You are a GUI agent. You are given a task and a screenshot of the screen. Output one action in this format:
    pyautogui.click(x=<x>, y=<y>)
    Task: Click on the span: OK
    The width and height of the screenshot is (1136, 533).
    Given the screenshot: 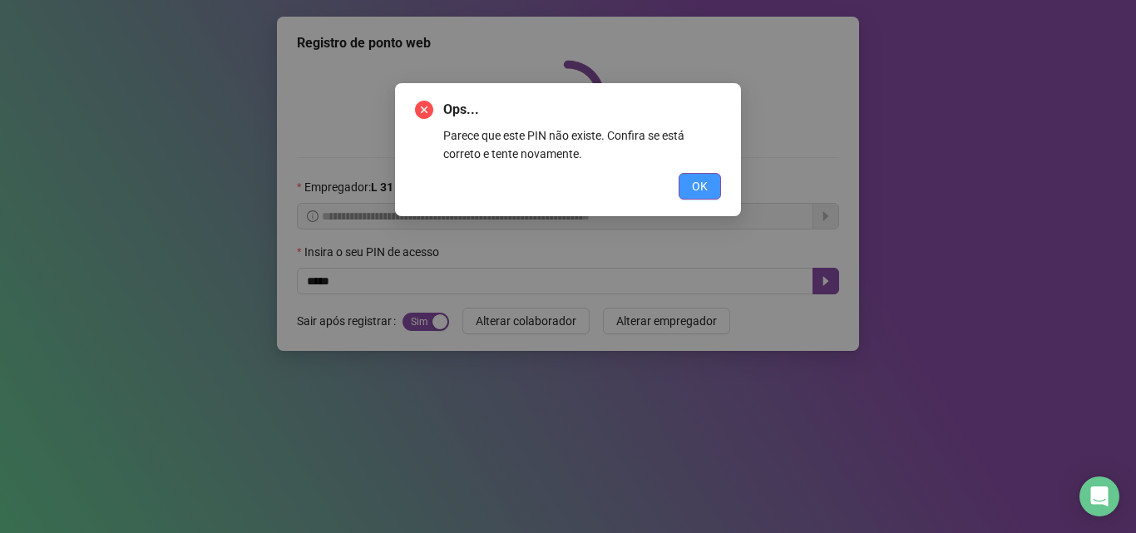 What is the action you would take?
    pyautogui.click(x=699, y=186)
    